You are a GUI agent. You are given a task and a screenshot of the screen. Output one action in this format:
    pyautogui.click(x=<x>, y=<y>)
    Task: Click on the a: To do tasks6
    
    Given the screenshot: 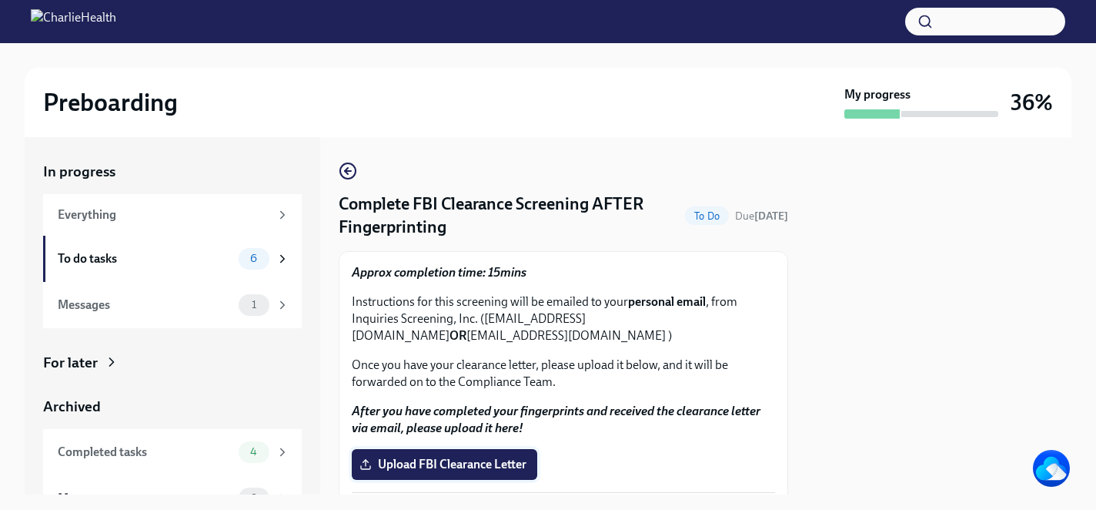 What is the action you would take?
    pyautogui.click(x=172, y=259)
    